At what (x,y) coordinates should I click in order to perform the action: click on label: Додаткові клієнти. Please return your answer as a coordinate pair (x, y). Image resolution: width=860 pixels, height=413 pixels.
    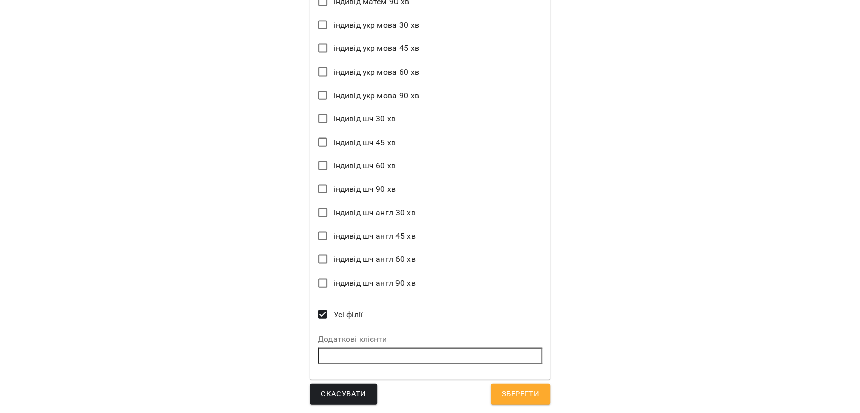
    Looking at the image, I should click on (430, 340).